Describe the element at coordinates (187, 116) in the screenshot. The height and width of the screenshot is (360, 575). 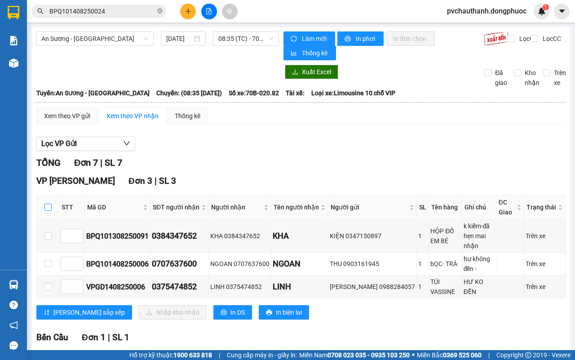
I see `div: Thống kê` at that location.